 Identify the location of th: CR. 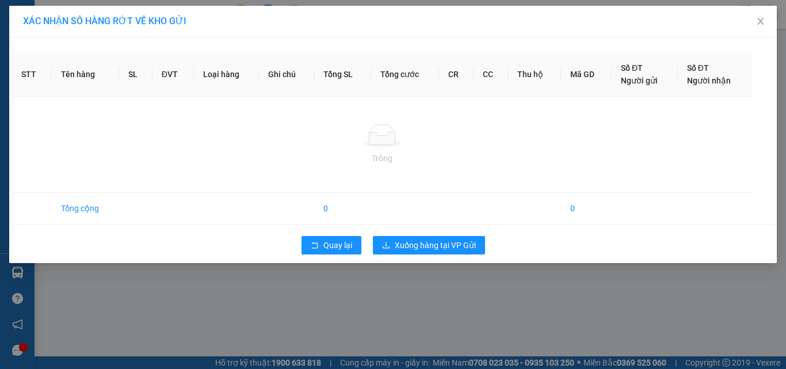
(456, 74).